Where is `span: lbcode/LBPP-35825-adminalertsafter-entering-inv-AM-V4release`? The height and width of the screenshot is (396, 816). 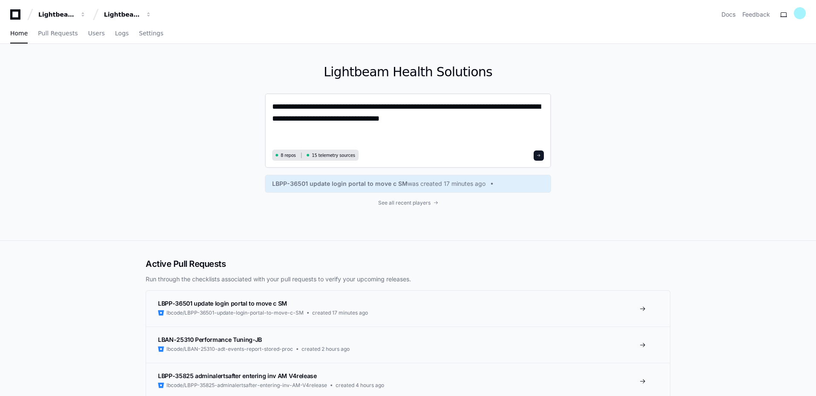 span: lbcode/LBPP-35825-adminalertsafter-entering-inv-AM-V4release is located at coordinates (247, 385).